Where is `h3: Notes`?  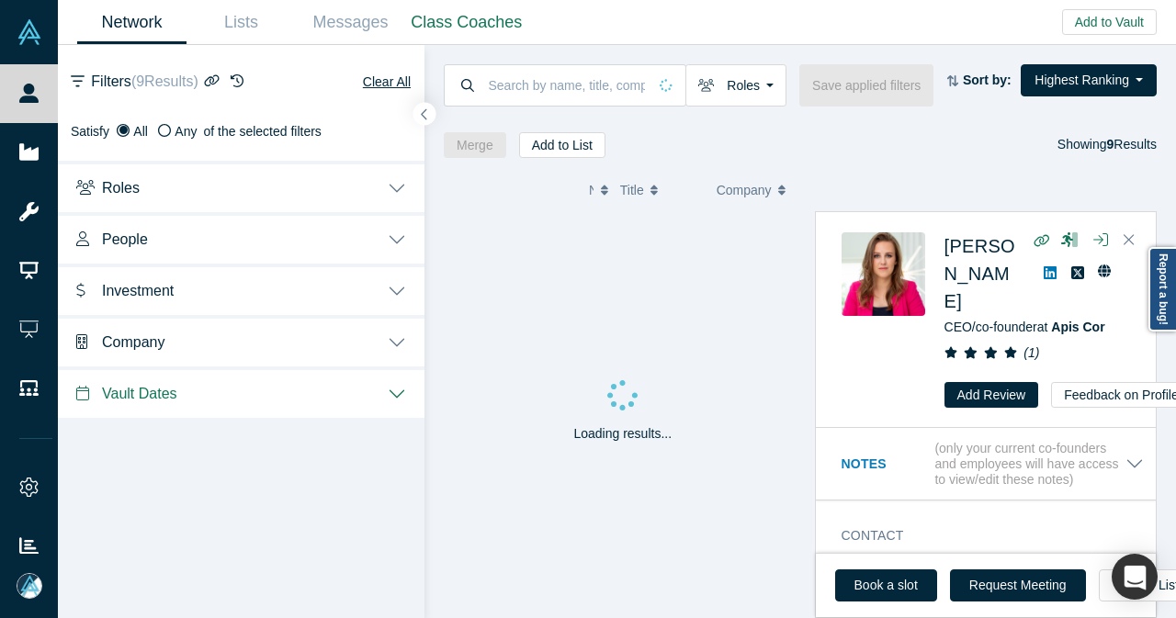 h3: Notes is located at coordinates (887, 464).